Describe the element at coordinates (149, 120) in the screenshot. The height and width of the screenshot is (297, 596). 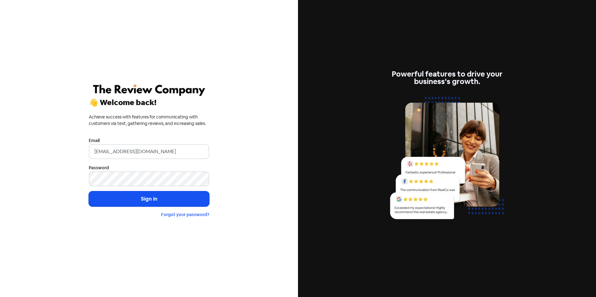
I see `div: Achieve success with features for communicating with customers via text, gathering reviews, and i...` at that location.